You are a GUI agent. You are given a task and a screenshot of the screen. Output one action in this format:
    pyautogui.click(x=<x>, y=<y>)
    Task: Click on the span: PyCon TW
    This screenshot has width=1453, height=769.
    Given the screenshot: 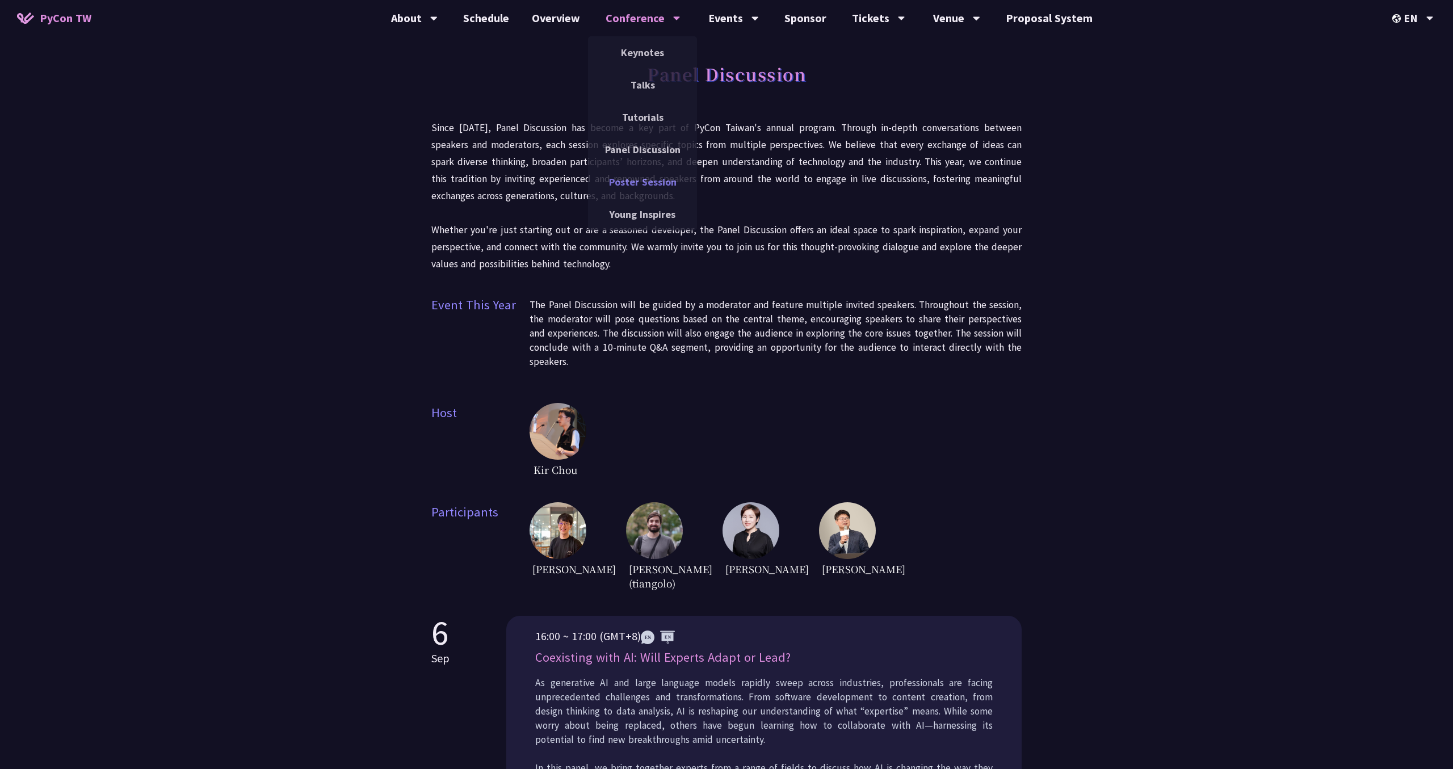 What is the action you would take?
    pyautogui.click(x=65, y=18)
    